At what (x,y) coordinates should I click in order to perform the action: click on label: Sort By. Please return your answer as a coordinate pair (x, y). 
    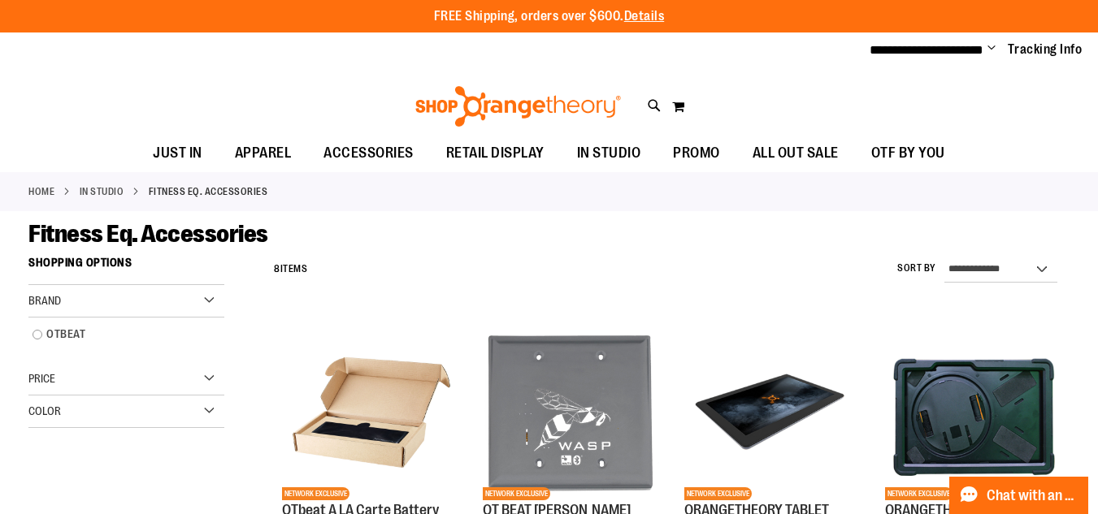
    Looking at the image, I should click on (917, 268).